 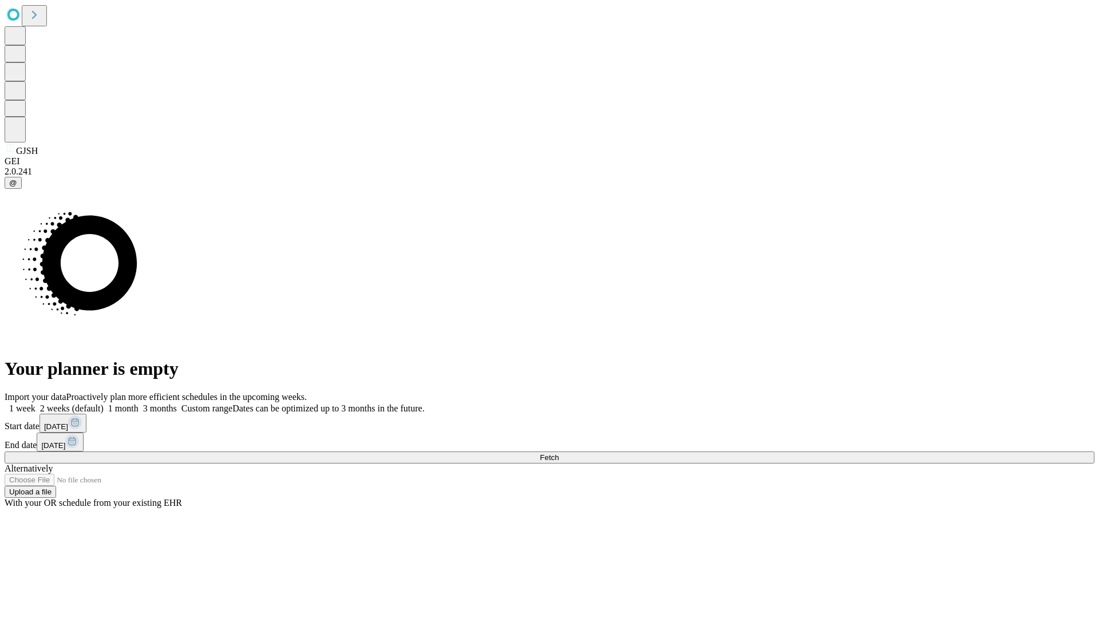 I want to click on div: End date, so click(x=550, y=442).